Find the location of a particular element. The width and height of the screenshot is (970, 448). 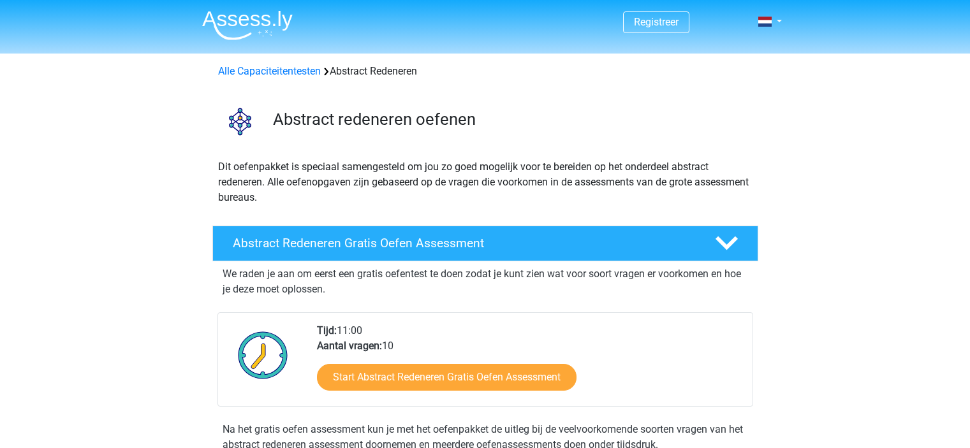

p: Dit oefenpakket is speciaal samengesteld om jou zo goed mogelijk voor te bereiden op het onderdee... is located at coordinates (485, 182).